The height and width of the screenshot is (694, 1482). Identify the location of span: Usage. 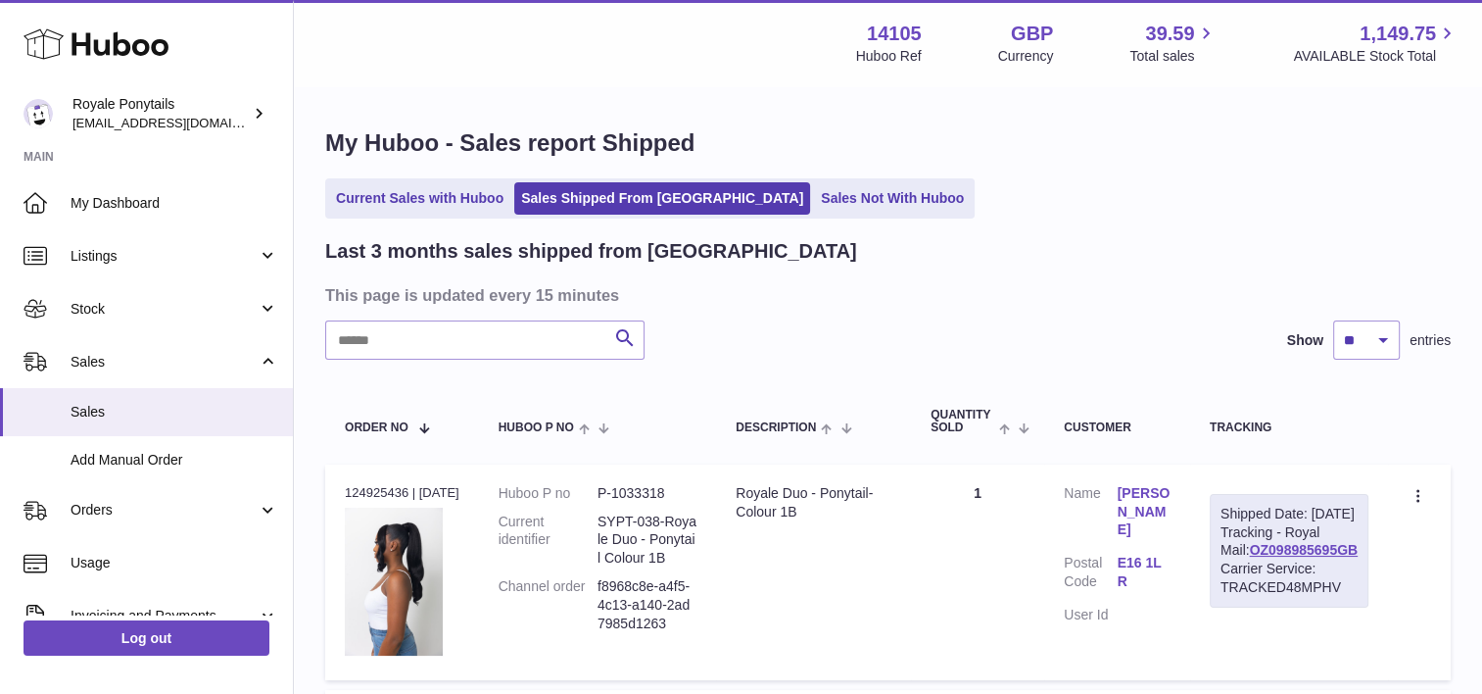
(174, 562).